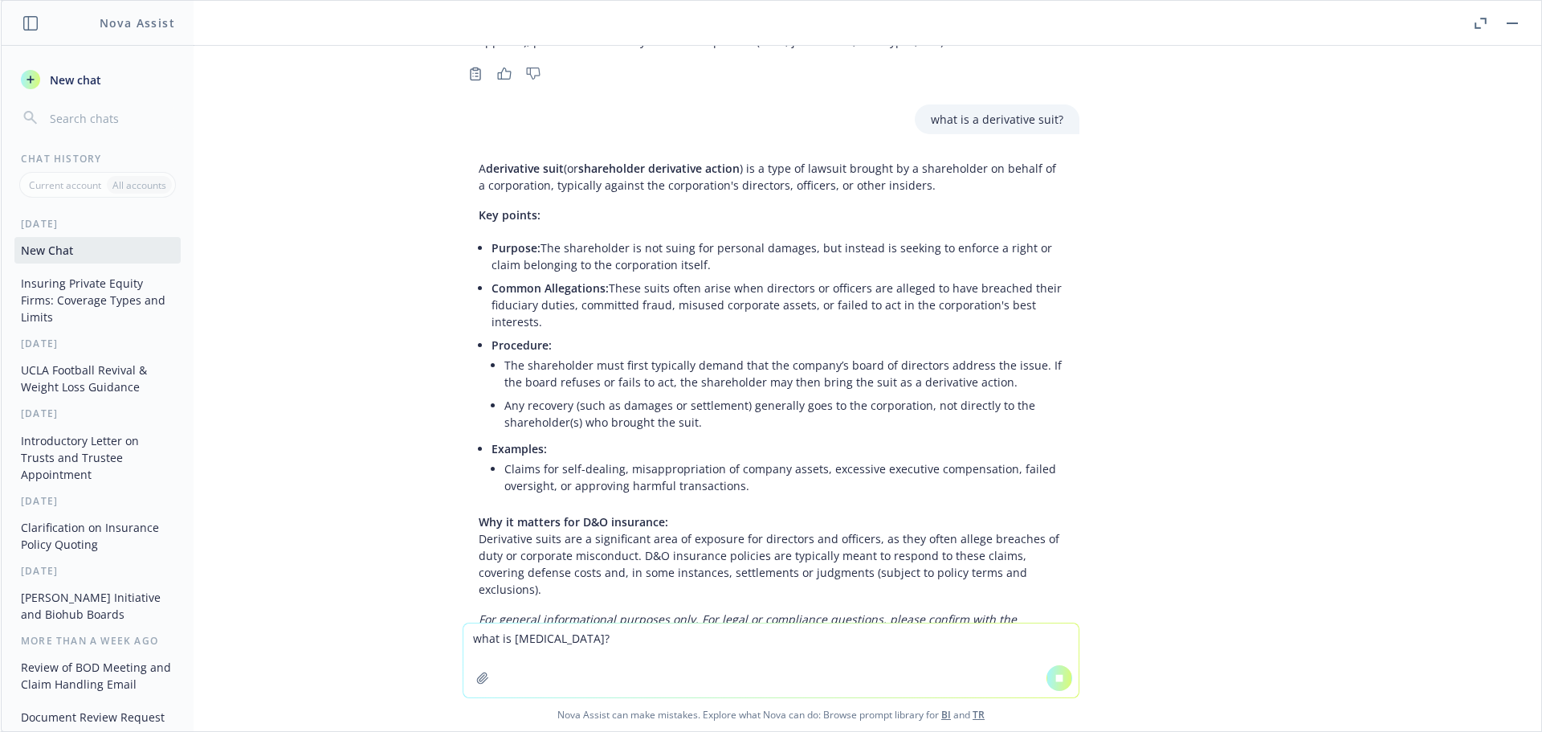 The width and height of the screenshot is (1542, 732). I want to click on div: Chat History, so click(97, 158).